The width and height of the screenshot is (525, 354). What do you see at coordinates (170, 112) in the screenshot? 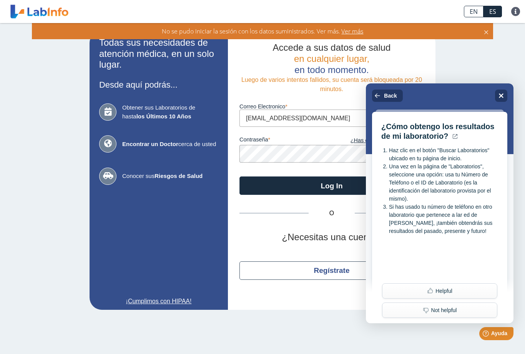
I see `span: Obtener sus Laboratorios de hasta` at bounding box center [170, 112].